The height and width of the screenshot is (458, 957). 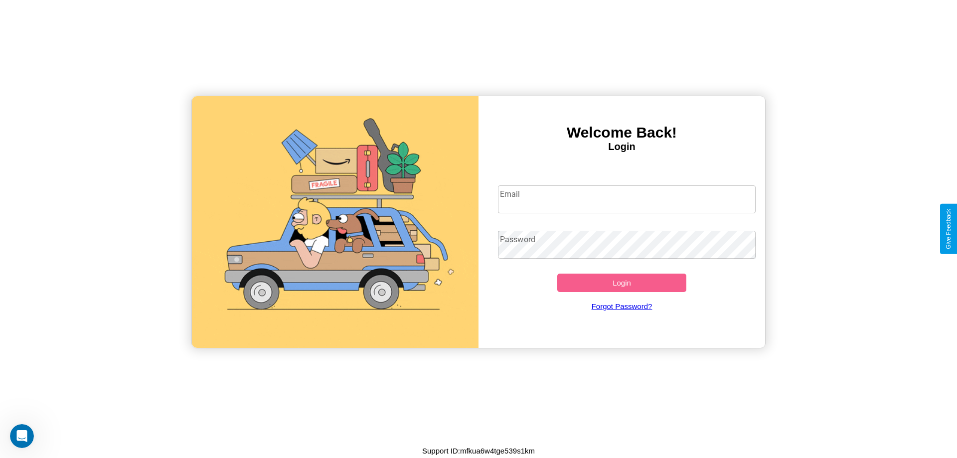 I want to click on h3: Welcome Back!, so click(x=622, y=133).